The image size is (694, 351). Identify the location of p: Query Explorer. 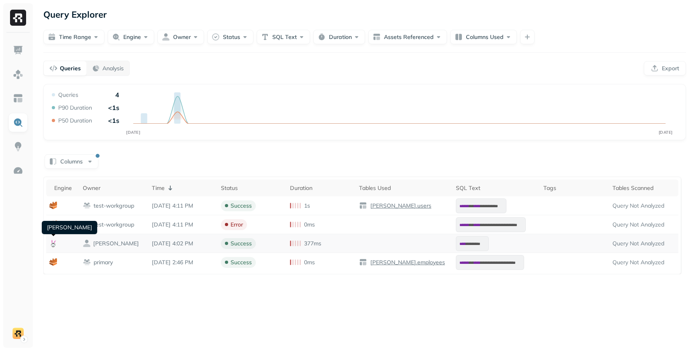
(75, 14).